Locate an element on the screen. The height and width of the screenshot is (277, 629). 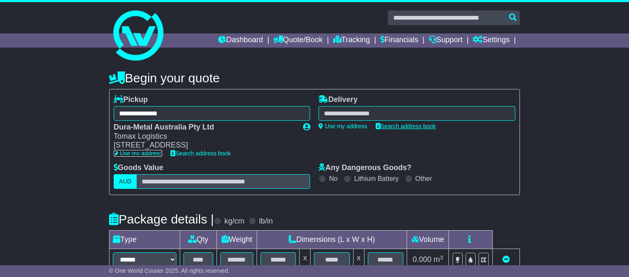
div: Dura-Metal Australia Pty Ltd is located at coordinates (204, 127).